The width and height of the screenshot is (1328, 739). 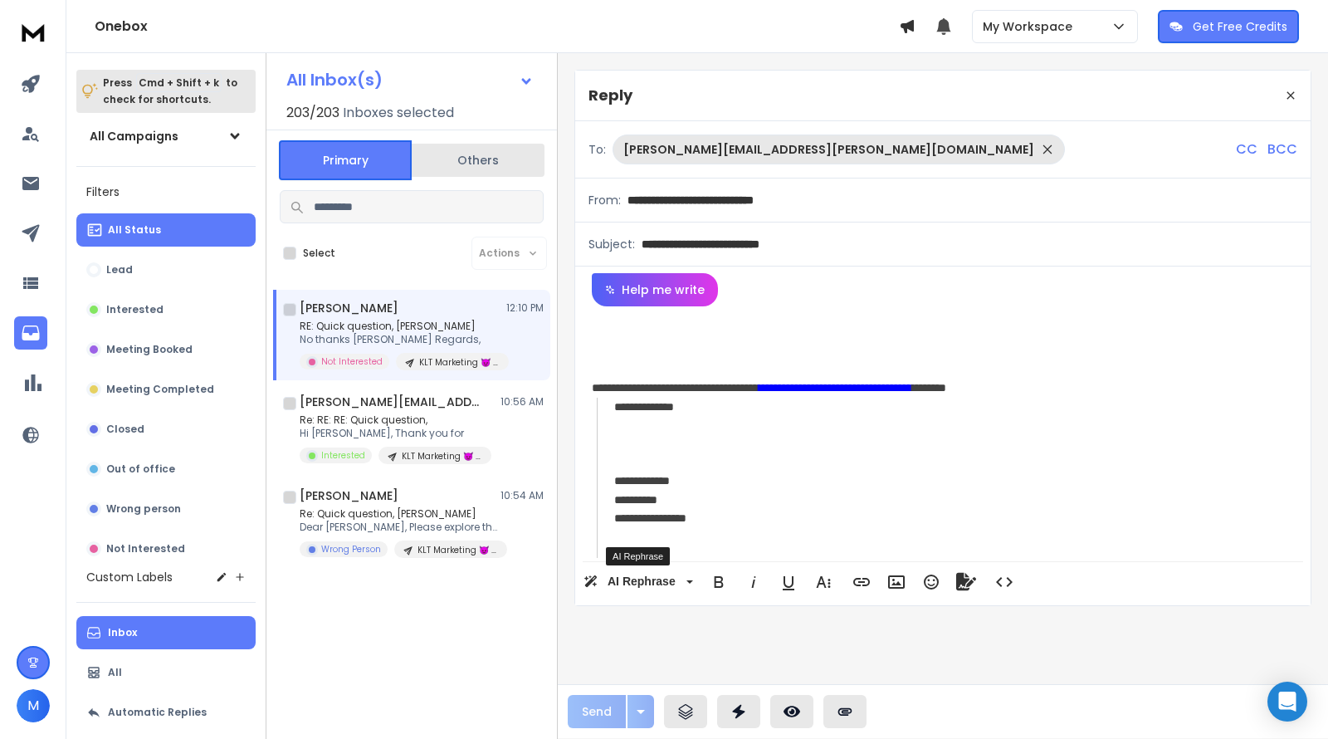 What do you see at coordinates (313, 113) in the screenshot?
I see `span: 203 / 203` at bounding box center [313, 113].